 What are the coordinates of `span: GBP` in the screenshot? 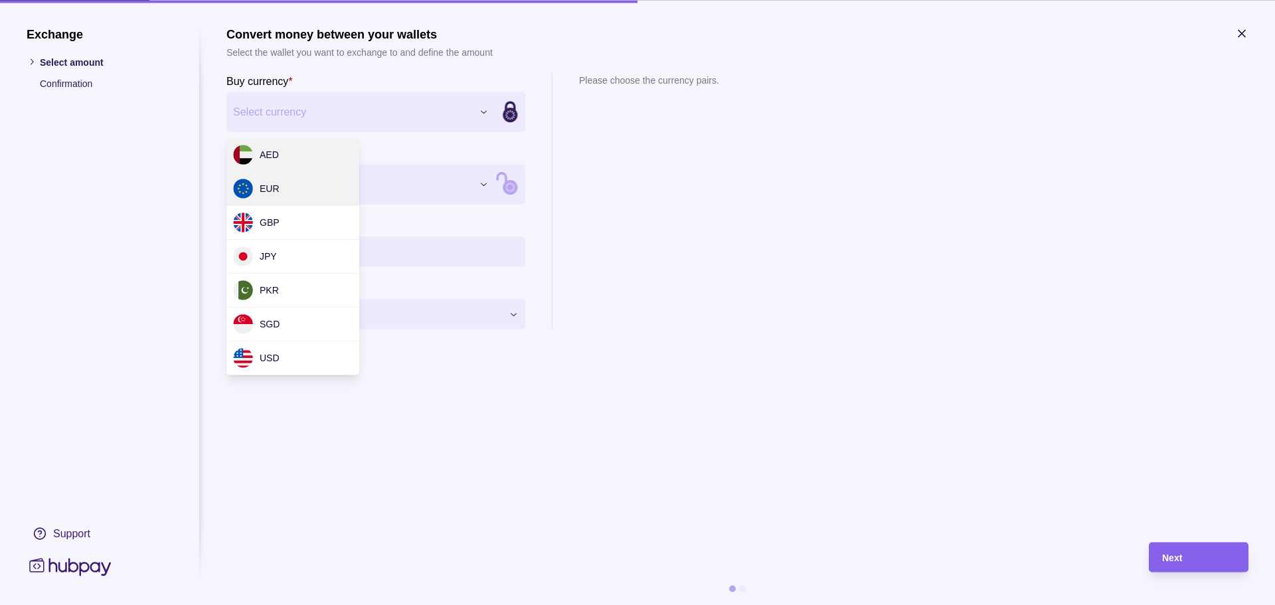 It's located at (270, 222).